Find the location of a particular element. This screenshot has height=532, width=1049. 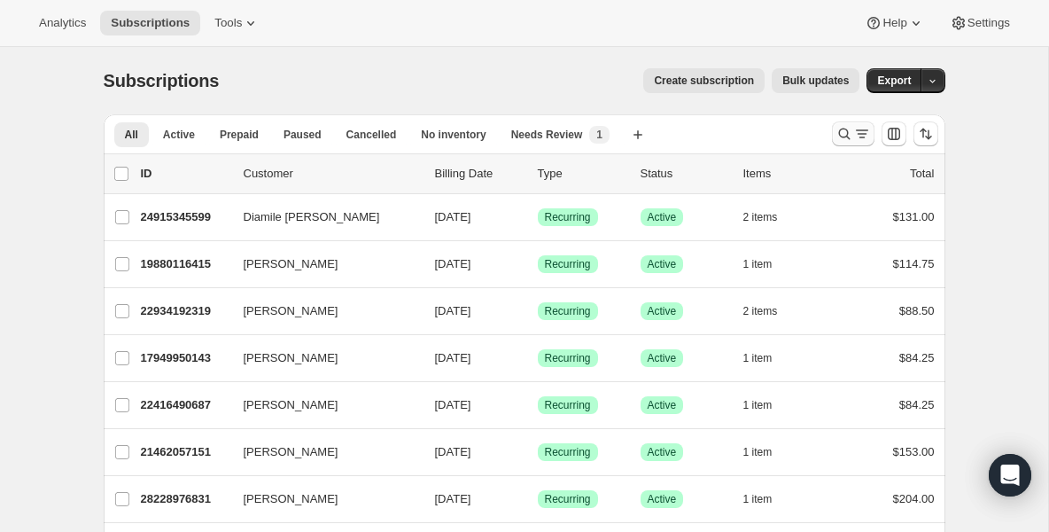

button: Help is located at coordinates (894, 23).